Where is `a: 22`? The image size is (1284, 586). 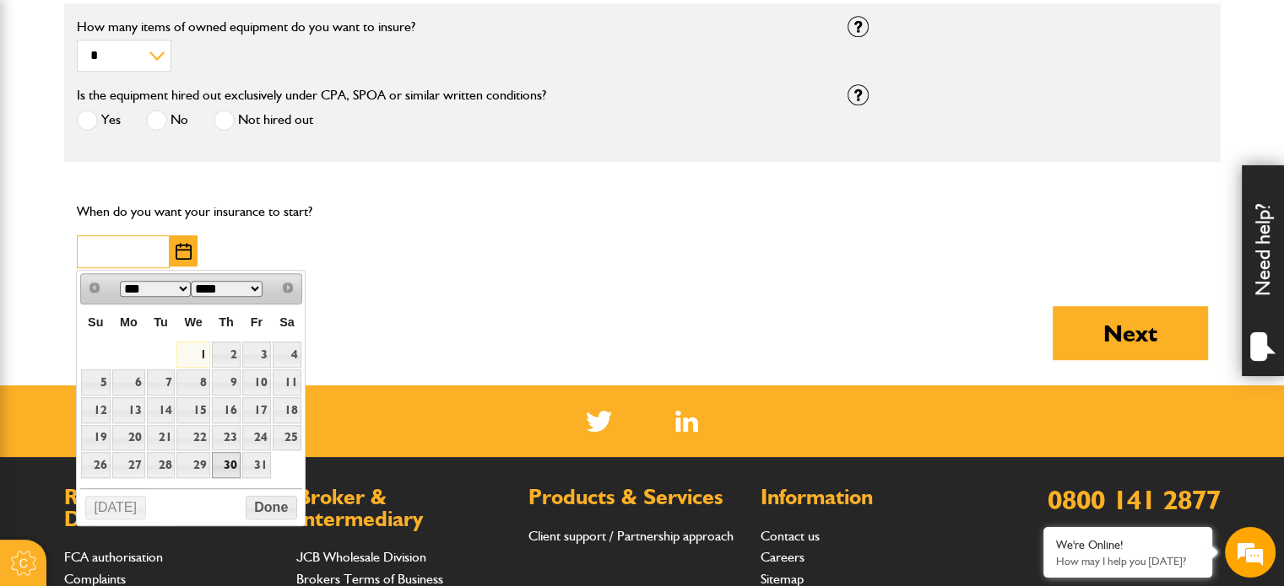
a: 22 is located at coordinates (192, 438).